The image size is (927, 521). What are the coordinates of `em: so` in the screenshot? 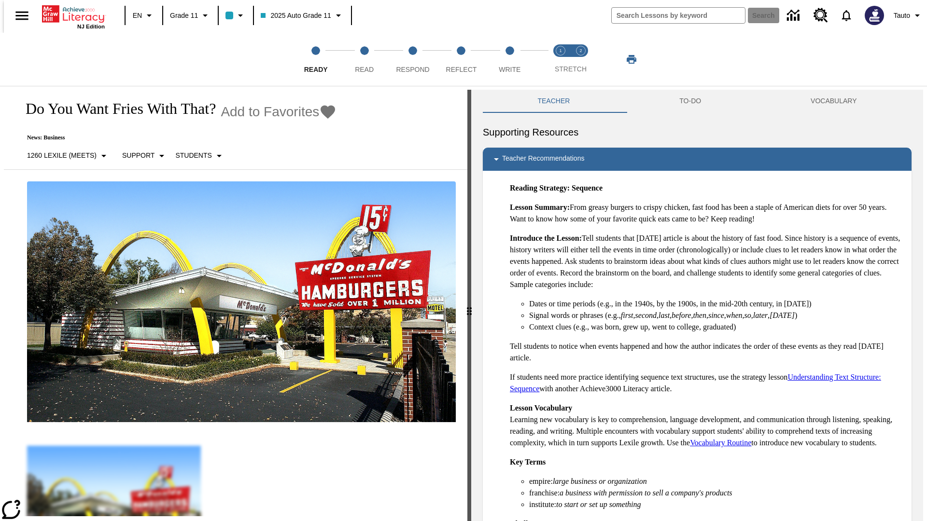 It's located at (748, 315).